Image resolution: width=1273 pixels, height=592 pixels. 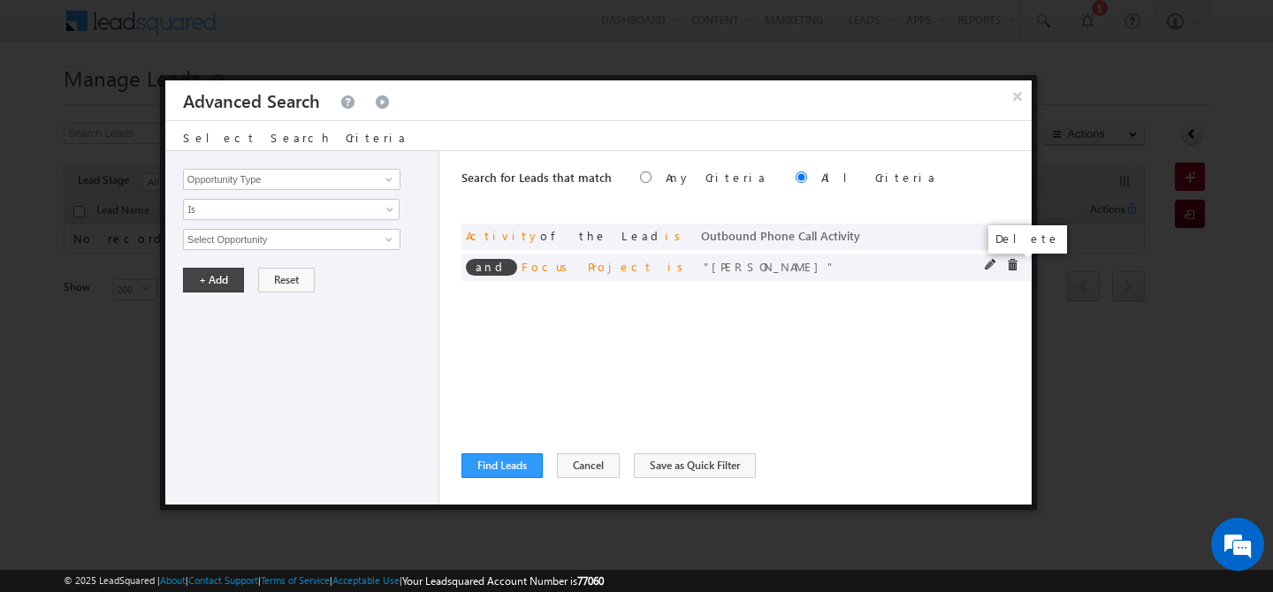 What do you see at coordinates (366, 580) in the screenshot?
I see `a: Acceptable Use` at bounding box center [366, 580].